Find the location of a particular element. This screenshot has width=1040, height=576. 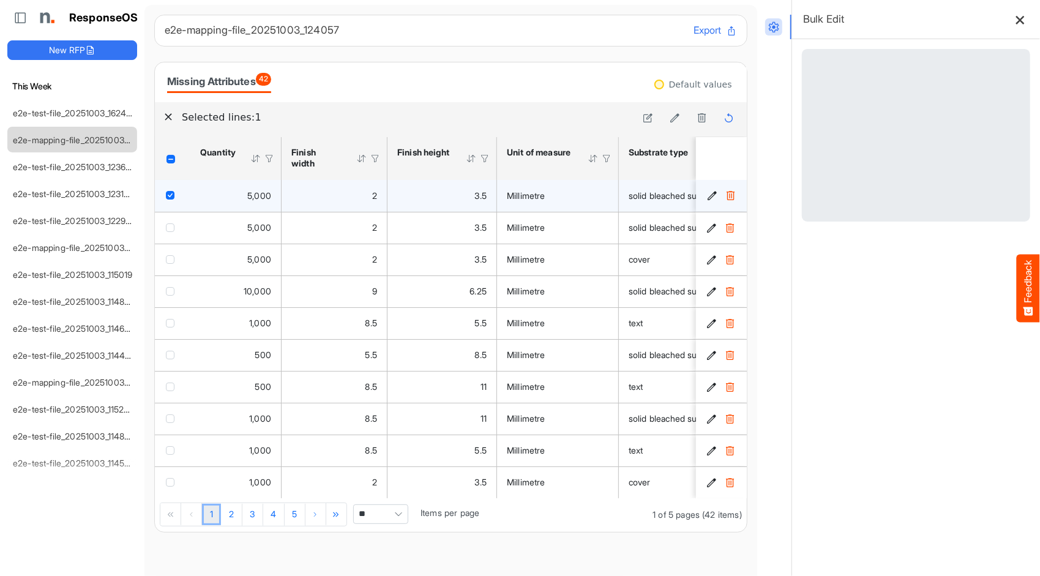

h6: e2e-mapping-file_20251003_124057 is located at coordinates (424, 30).